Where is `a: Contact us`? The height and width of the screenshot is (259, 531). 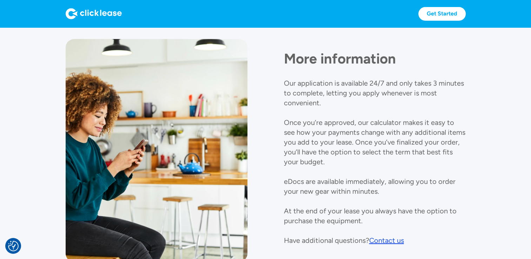 a: Contact us is located at coordinates (386, 240).